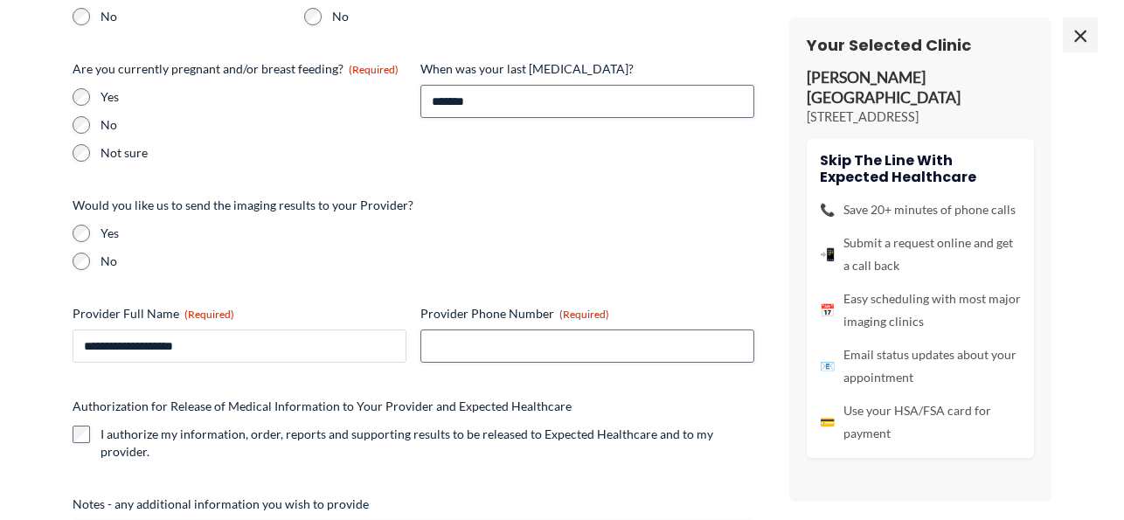  I want to click on li: Easy scheduling with most major imaging clinics, so click(921, 310).